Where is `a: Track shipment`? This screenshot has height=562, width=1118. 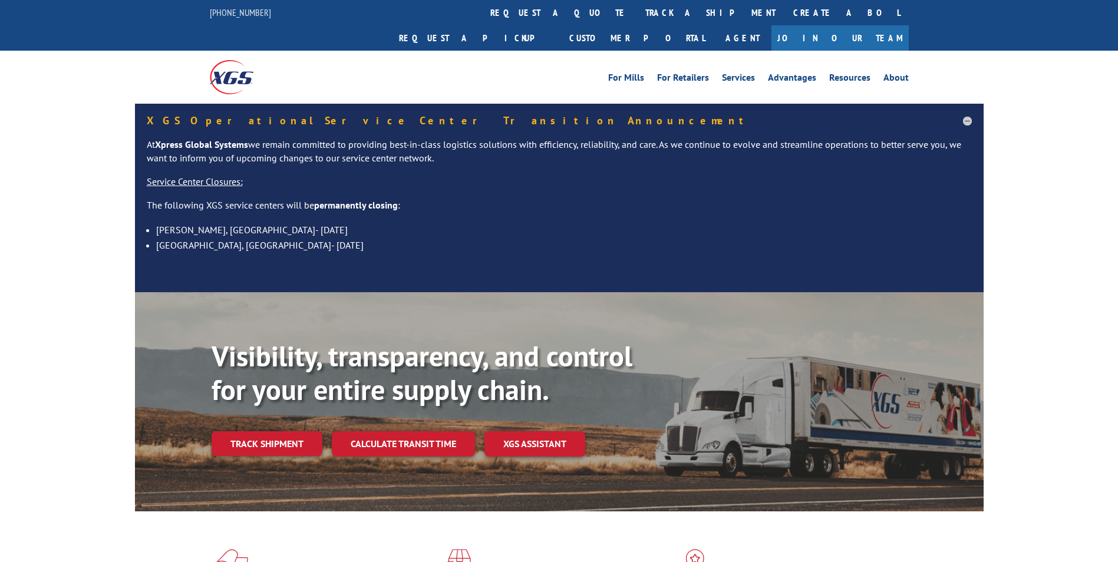
a: Track shipment is located at coordinates (267, 444).